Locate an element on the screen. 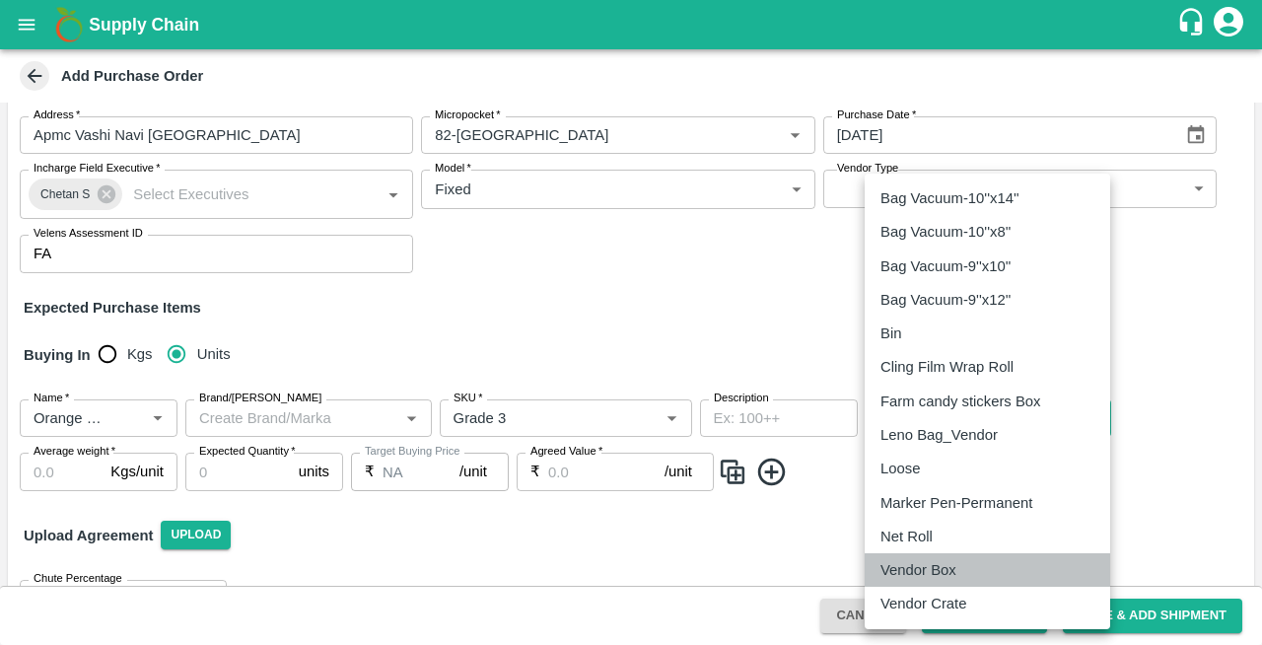 Image resolution: width=1262 pixels, height=645 pixels. p: Vendor Box is located at coordinates (918, 570).